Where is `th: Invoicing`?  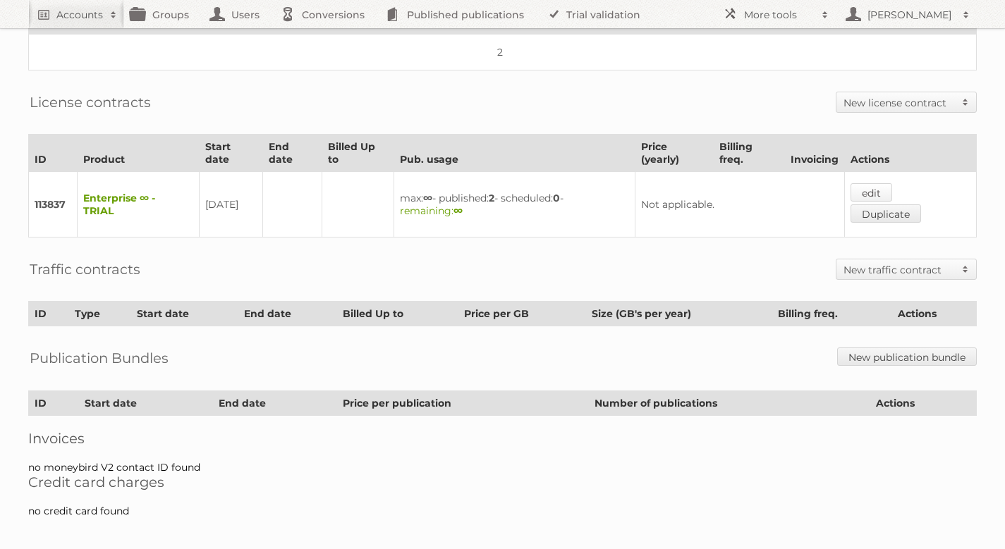 th: Invoicing is located at coordinates (814, 153).